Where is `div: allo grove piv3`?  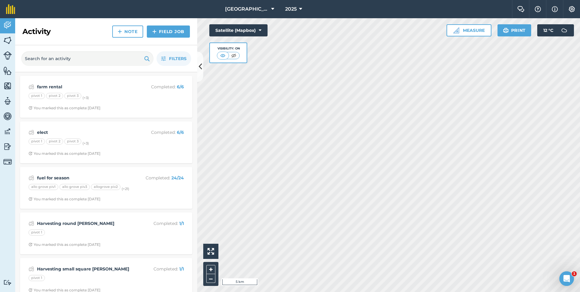 div: allo grove piv3 is located at coordinates (75, 187).